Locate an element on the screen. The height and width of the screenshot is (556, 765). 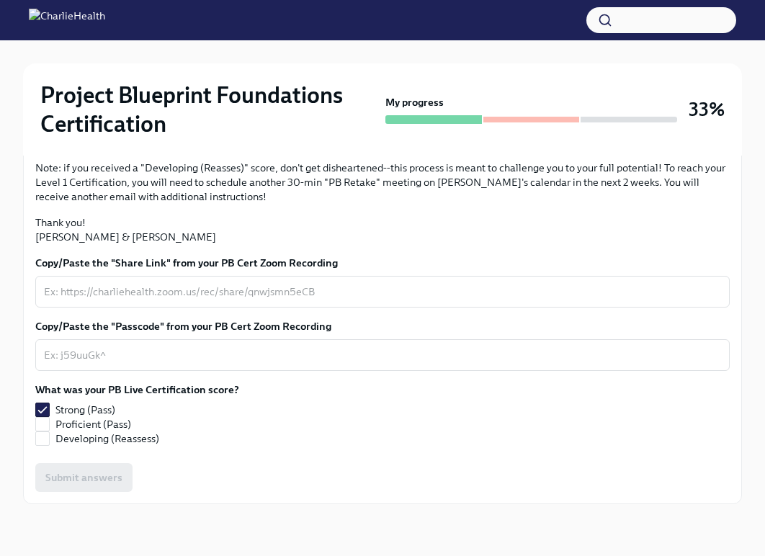
span: Strong (Pass) is located at coordinates (85, 410).